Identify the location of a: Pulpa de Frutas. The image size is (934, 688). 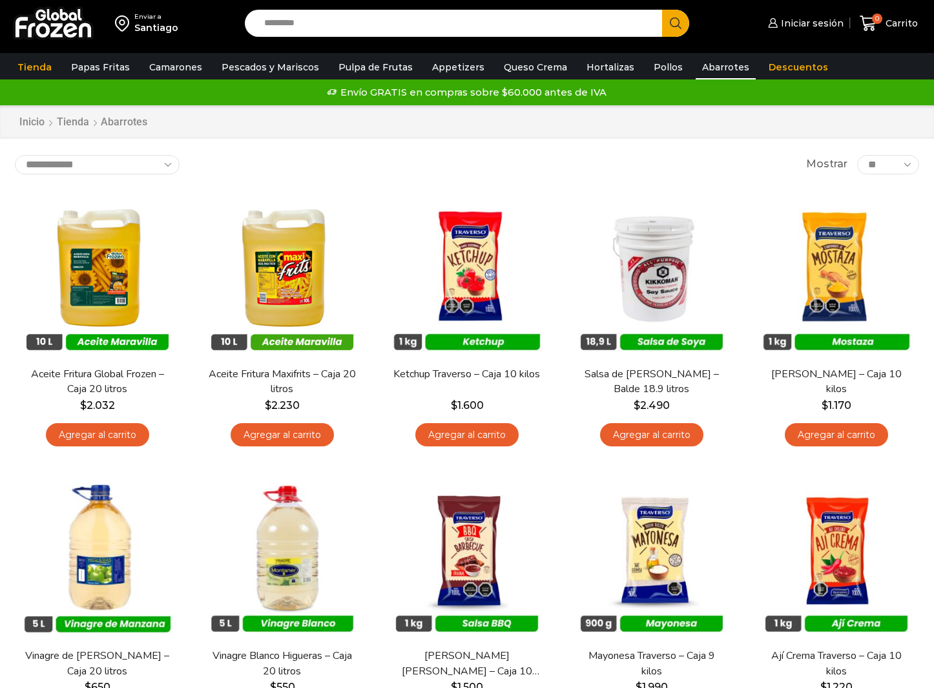
(375, 67).